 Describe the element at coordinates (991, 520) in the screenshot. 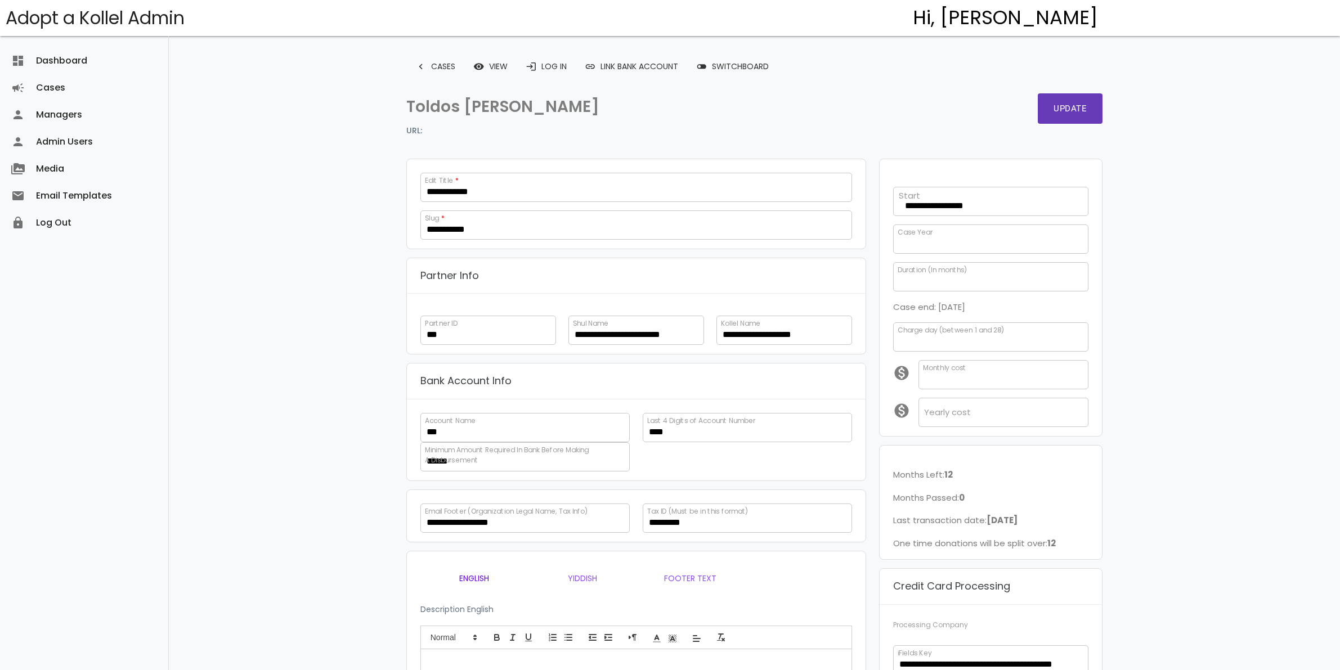

I see `p: Last transaction date:` at that location.